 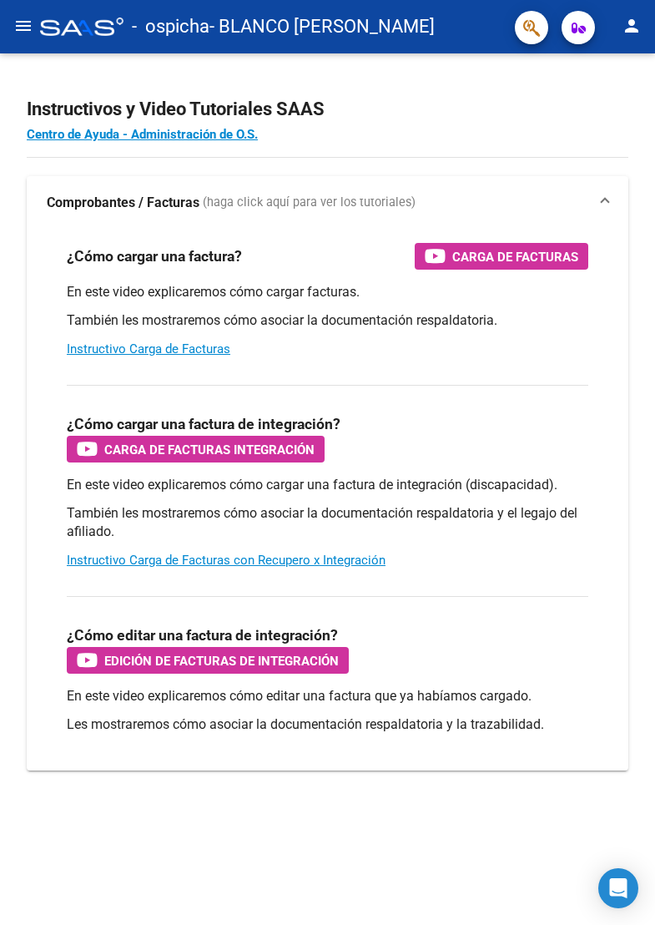 What do you see at coordinates (123, 203) in the screenshot?
I see `strong: Comprobantes / Facturas` at bounding box center [123, 203].